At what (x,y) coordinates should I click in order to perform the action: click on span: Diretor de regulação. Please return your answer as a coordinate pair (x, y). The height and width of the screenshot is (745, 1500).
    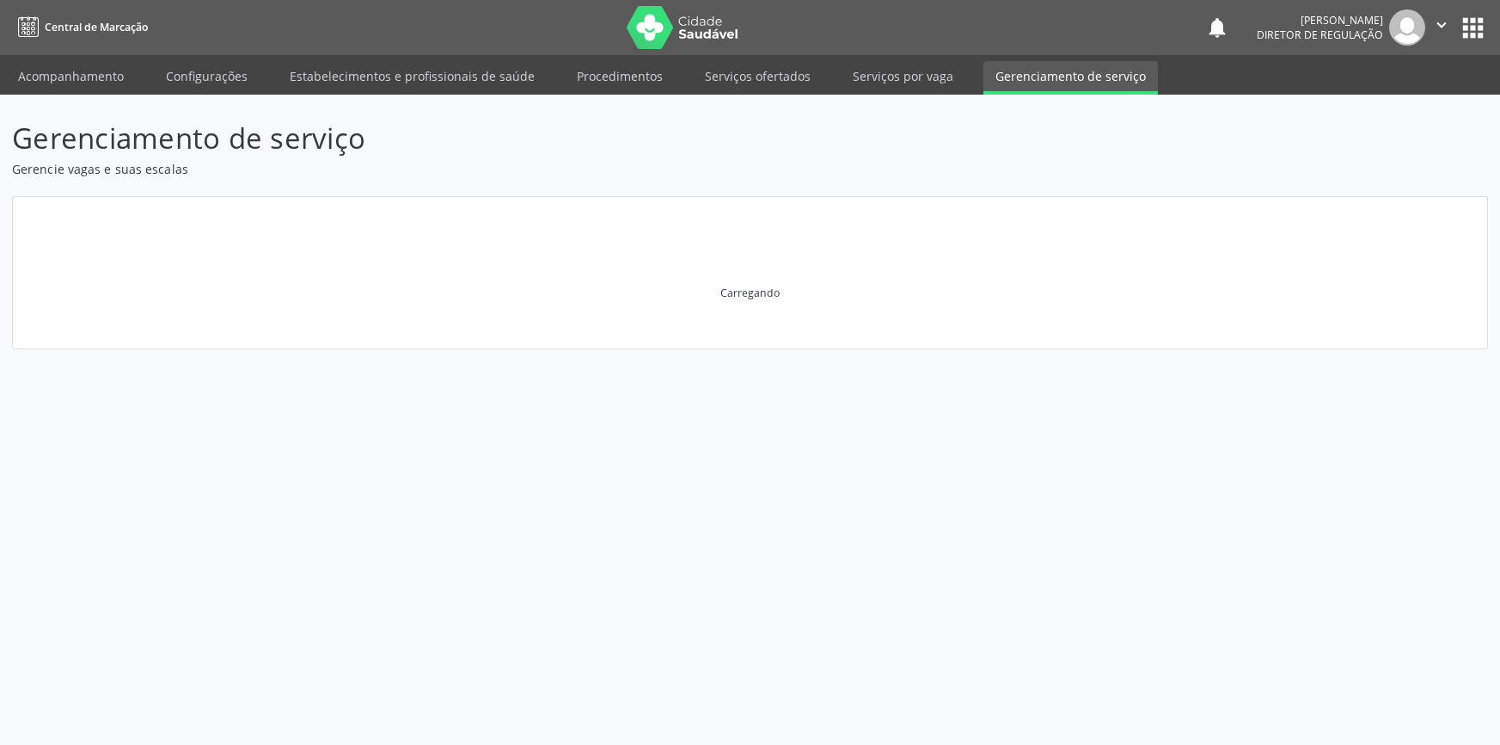
    Looking at the image, I should click on (1320, 34).